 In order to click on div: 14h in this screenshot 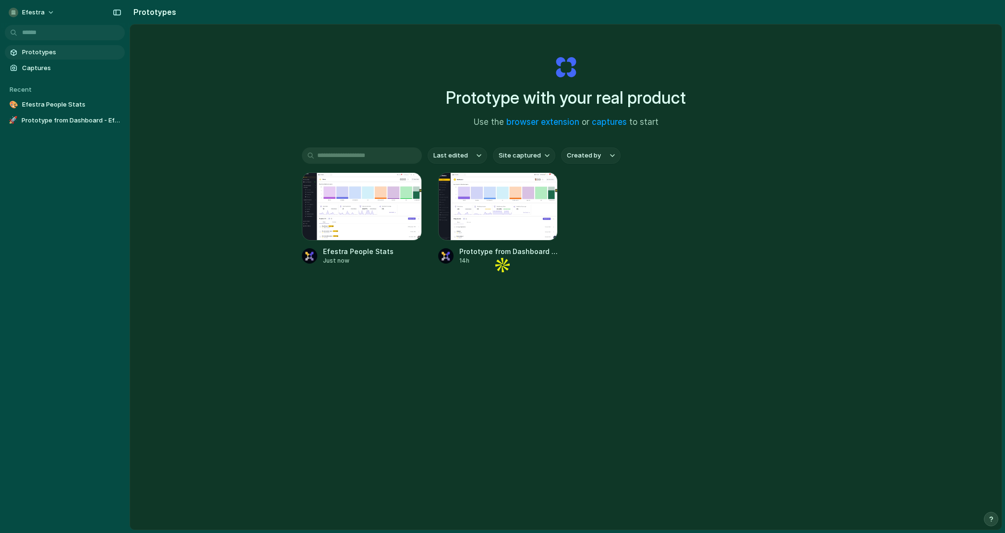, I will do `click(509, 261)`.